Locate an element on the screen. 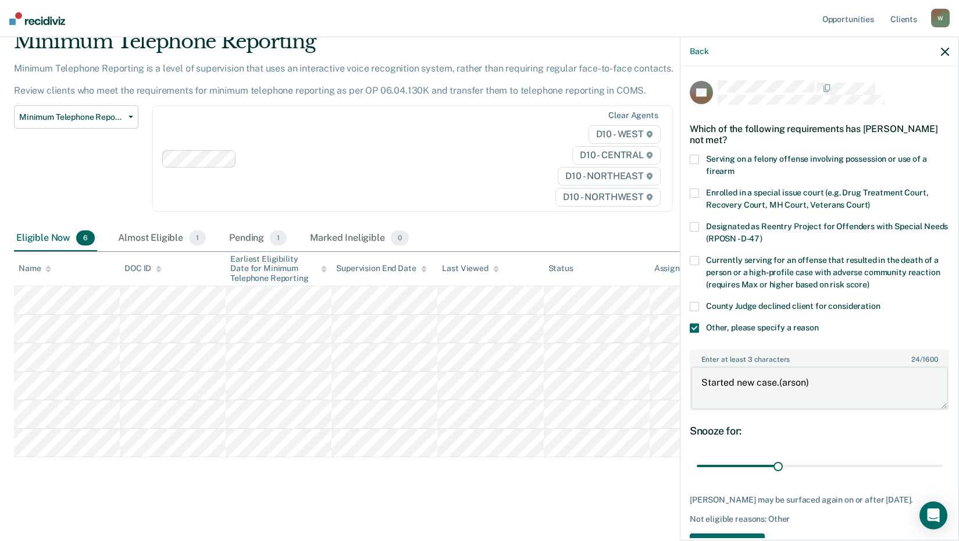 The width and height of the screenshot is (959, 541). img: Recidiviz is located at coordinates (37, 19).